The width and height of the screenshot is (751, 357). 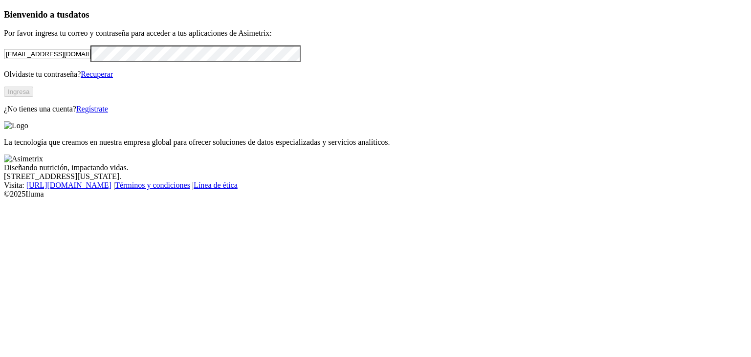 I want to click on a: Regístrate, so click(x=92, y=109).